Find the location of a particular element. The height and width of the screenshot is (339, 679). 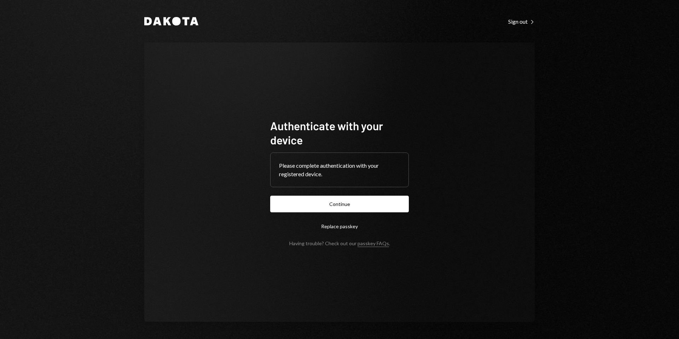

div: Having trouble? Check out our . is located at coordinates (339, 243).